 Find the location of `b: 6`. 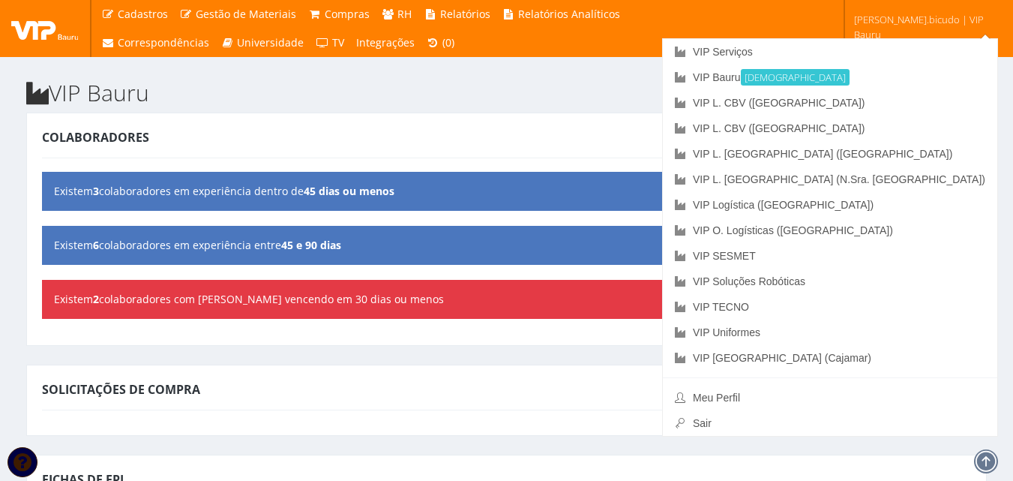

b: 6 is located at coordinates (96, 244).